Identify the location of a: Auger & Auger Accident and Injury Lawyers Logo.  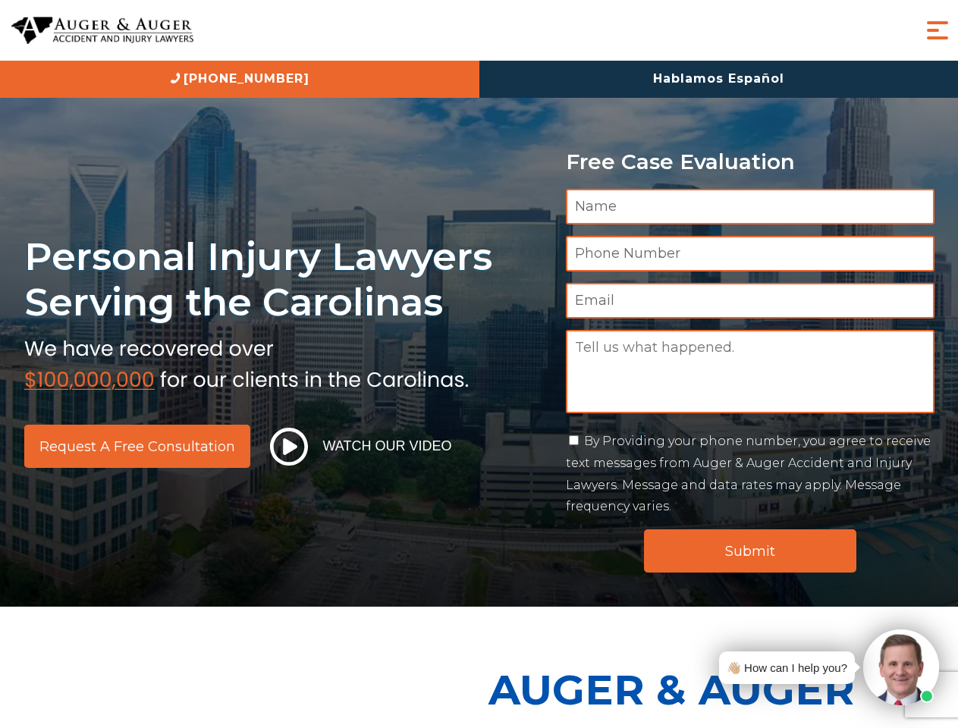
(102, 30).